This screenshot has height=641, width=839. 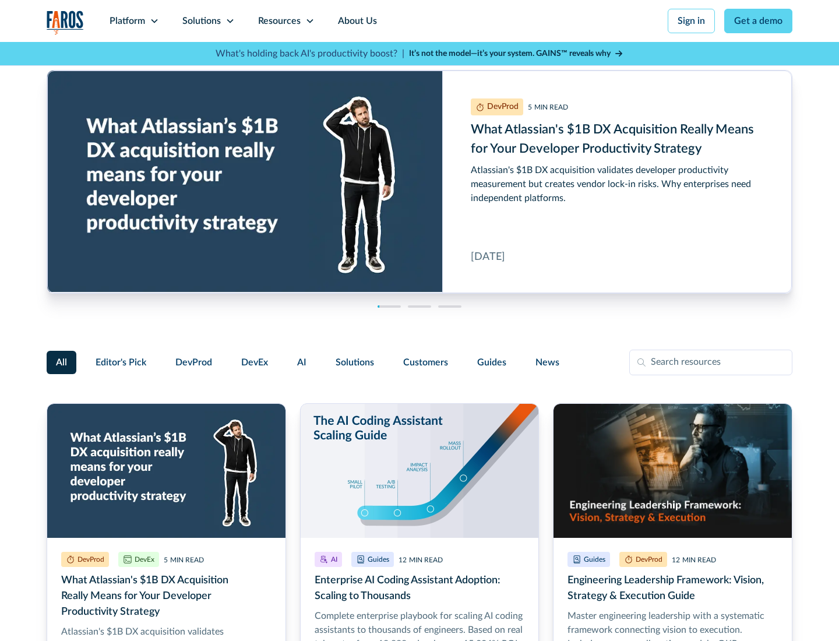 What do you see at coordinates (758, 21) in the screenshot?
I see `a: Get a demo` at bounding box center [758, 21].